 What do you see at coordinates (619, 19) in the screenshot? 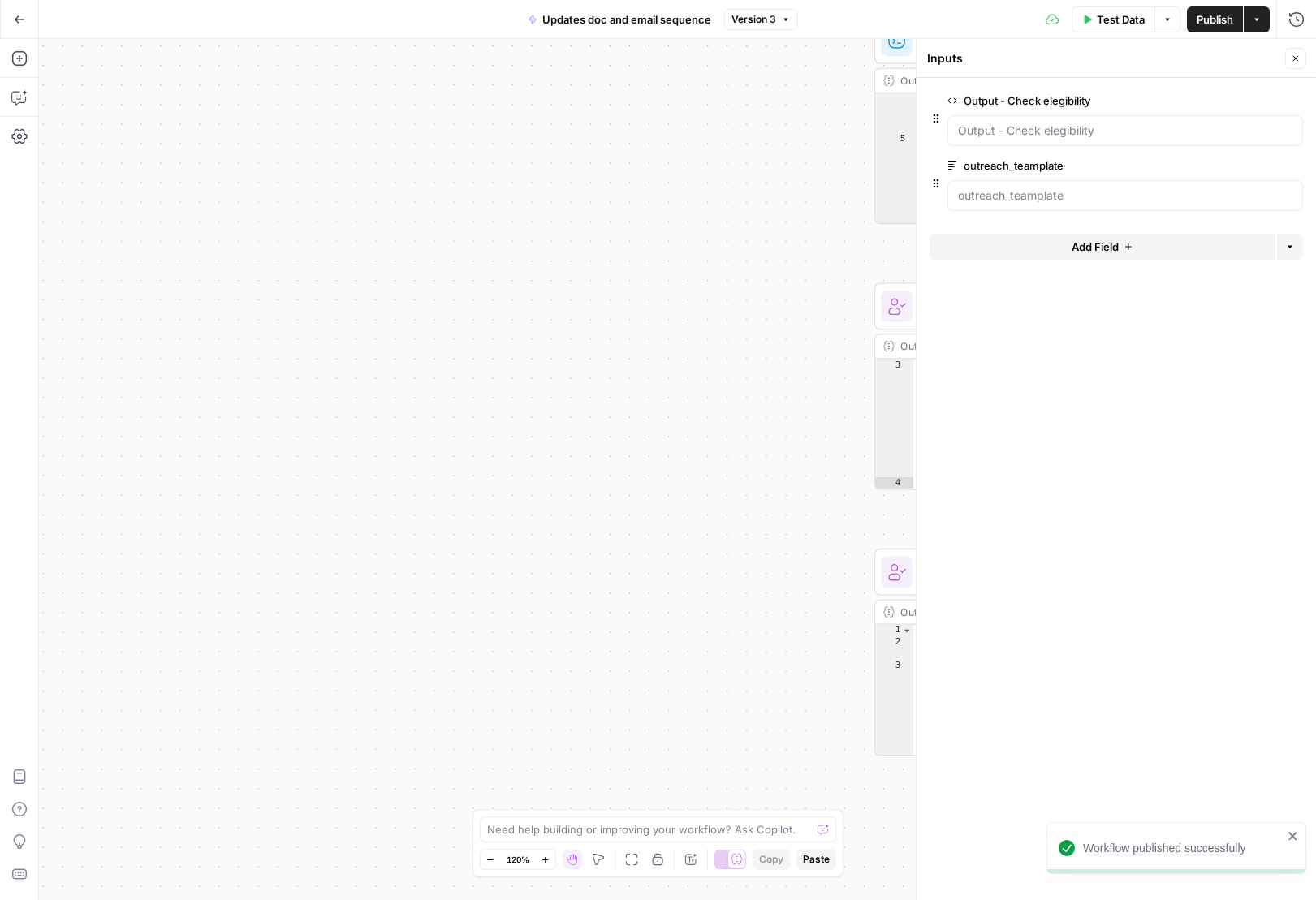
I see `button: Updates doc and email sequence` at bounding box center [619, 19].